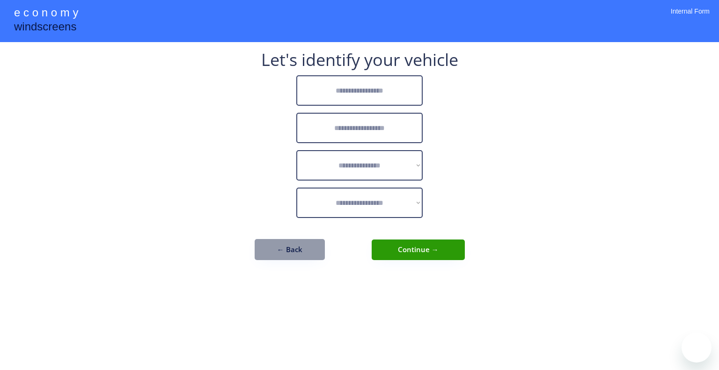 The height and width of the screenshot is (370, 719). Describe the element at coordinates (45, 28) in the screenshot. I see `div: windscreens` at that location.